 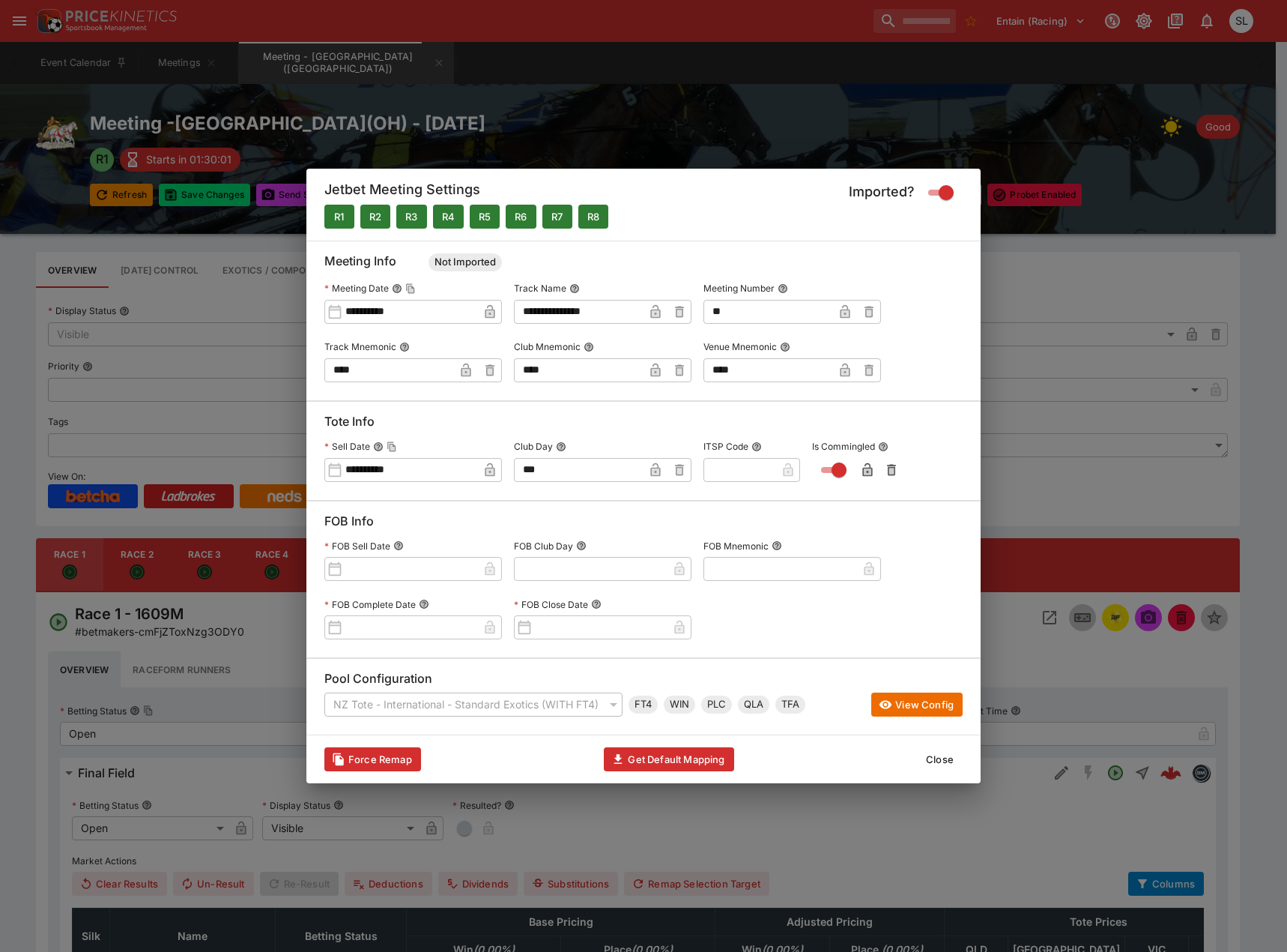 What do you see at coordinates (541, 288) in the screenshot?
I see `p: Track Name` at bounding box center [541, 288].